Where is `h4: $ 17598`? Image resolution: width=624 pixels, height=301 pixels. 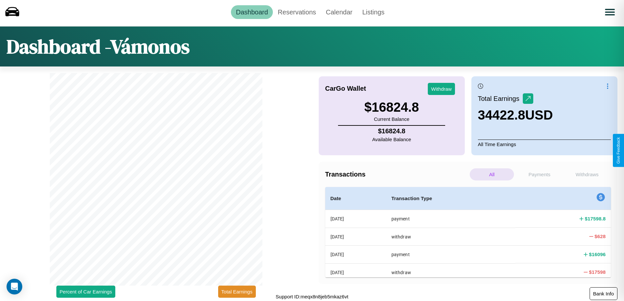
h4: $ 17598 is located at coordinates (597, 272).